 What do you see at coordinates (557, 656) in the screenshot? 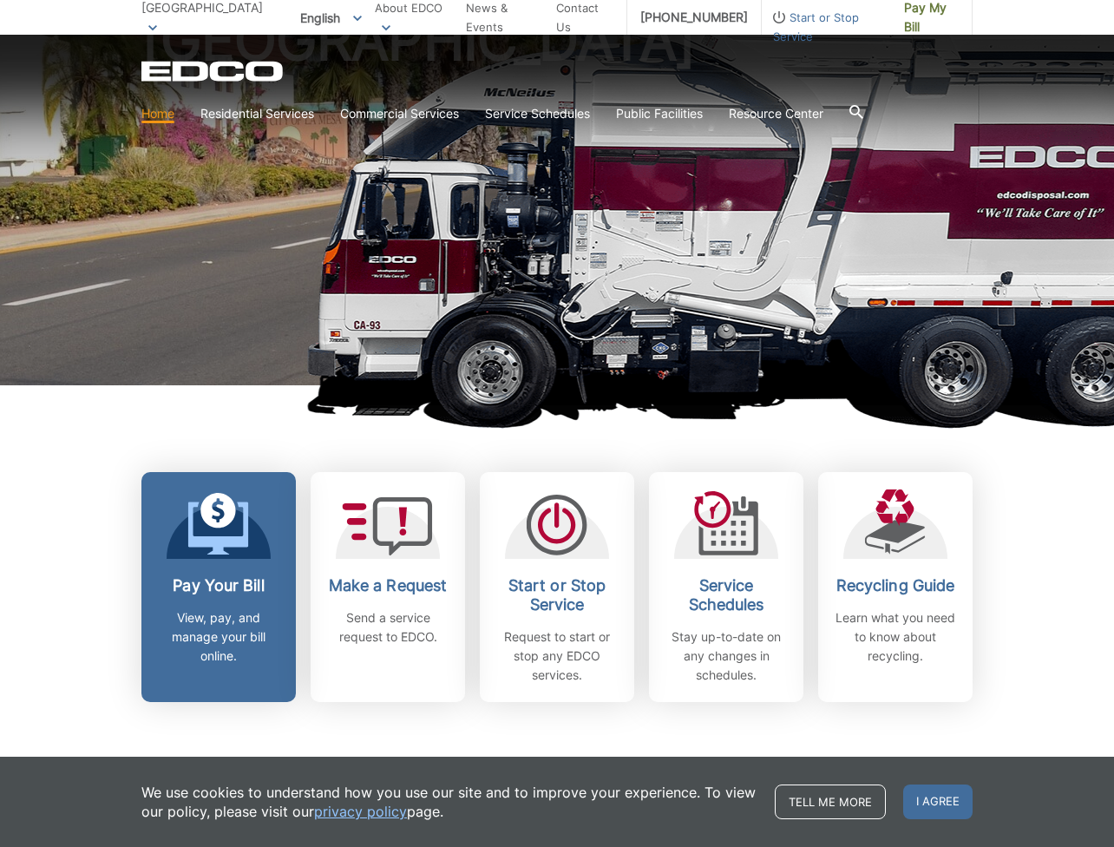
I see `p: Request to start or stop any EDCO services.` at bounding box center [557, 656].